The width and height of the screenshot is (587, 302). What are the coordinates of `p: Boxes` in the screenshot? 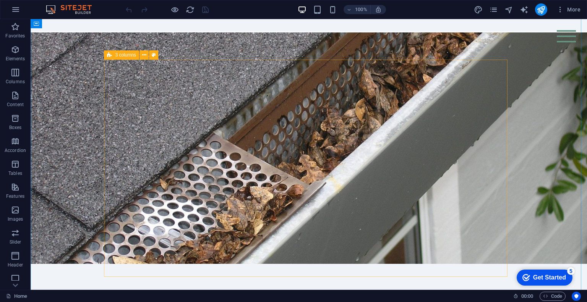 It's located at (15, 128).